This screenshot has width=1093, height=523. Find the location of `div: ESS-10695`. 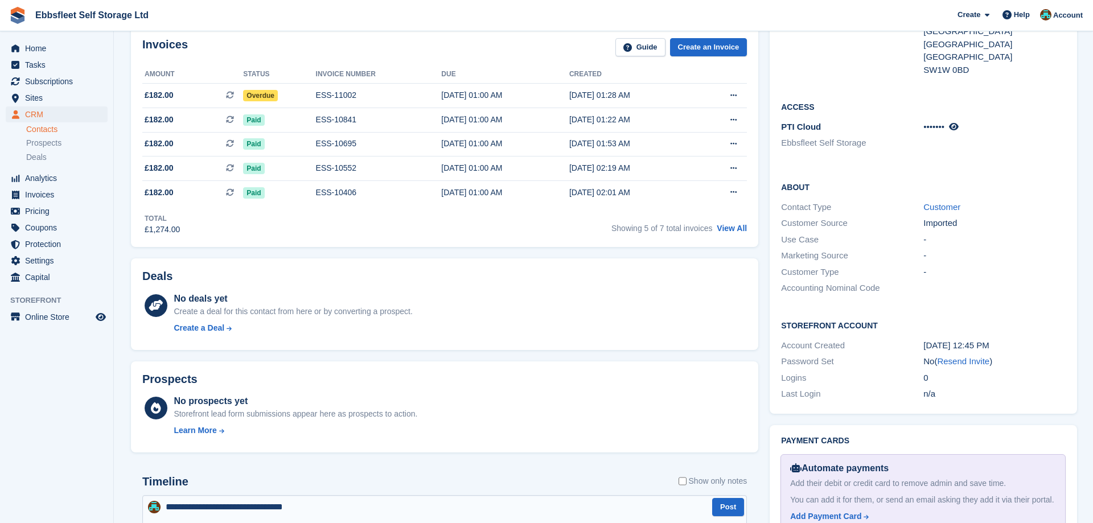

div: ESS-10695 is located at coordinates (379, 143).